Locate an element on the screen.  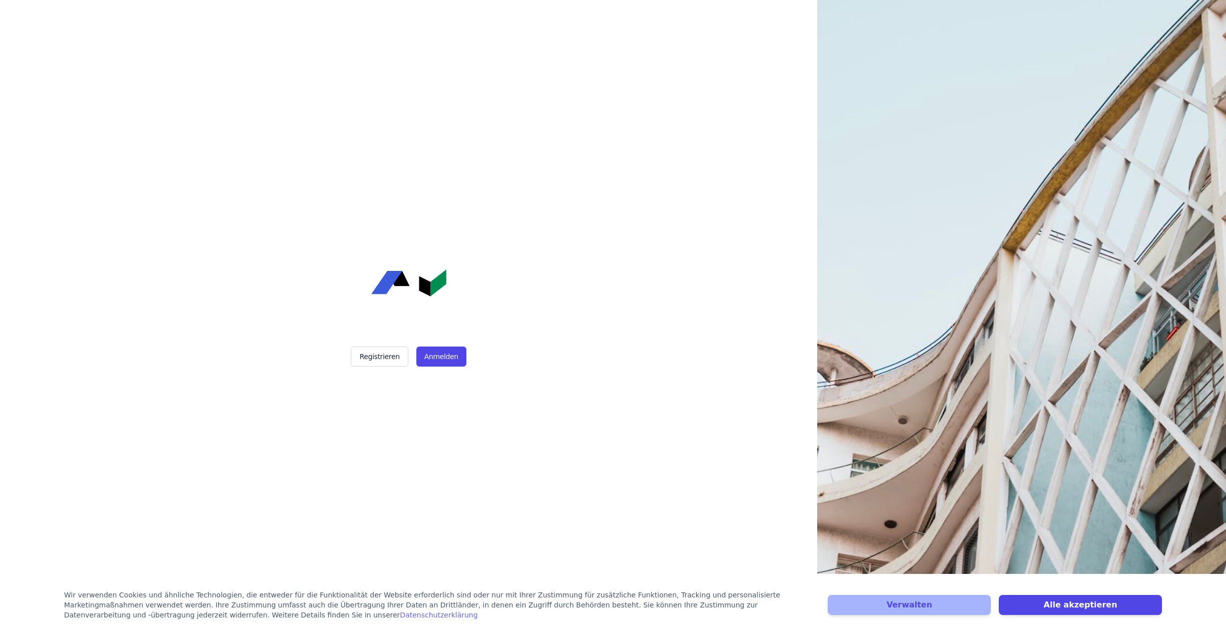
img: Concular is located at coordinates (409, 283).